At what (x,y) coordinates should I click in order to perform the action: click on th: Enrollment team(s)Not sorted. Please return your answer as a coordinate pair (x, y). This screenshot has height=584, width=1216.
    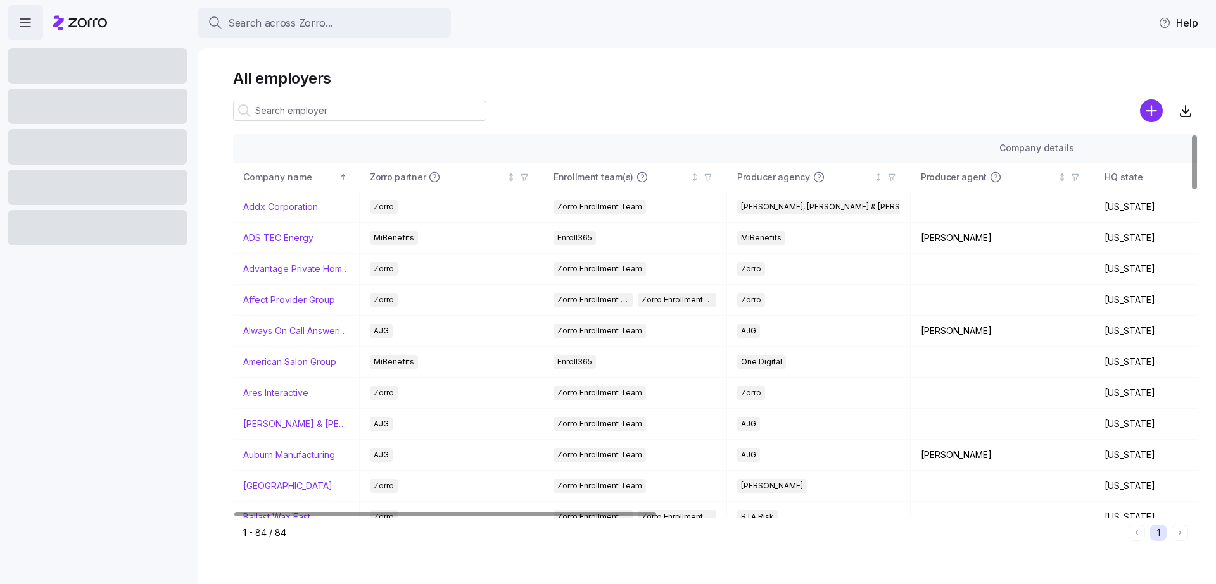
    Looking at the image, I should click on (635, 177).